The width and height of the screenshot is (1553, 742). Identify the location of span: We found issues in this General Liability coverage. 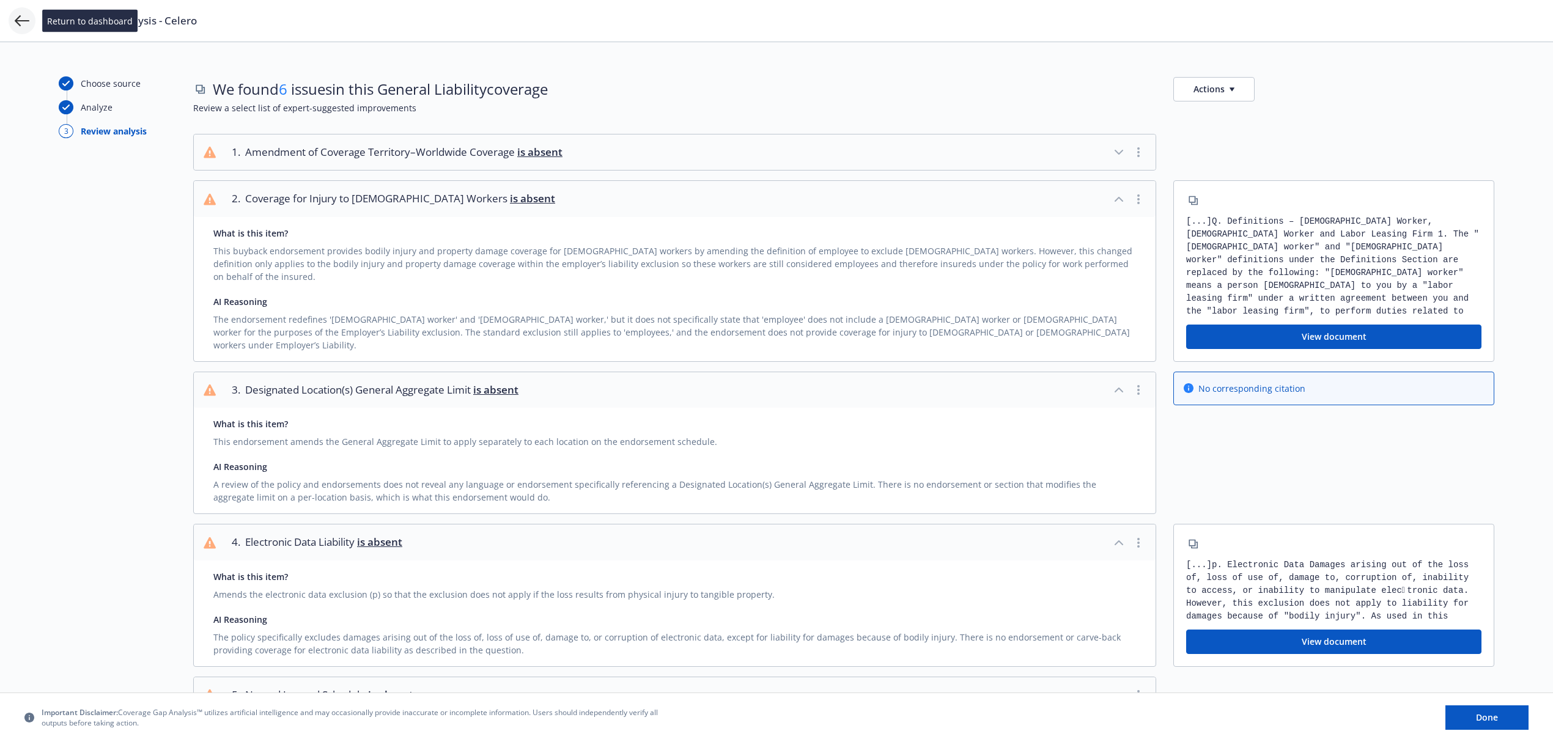
(380, 89).